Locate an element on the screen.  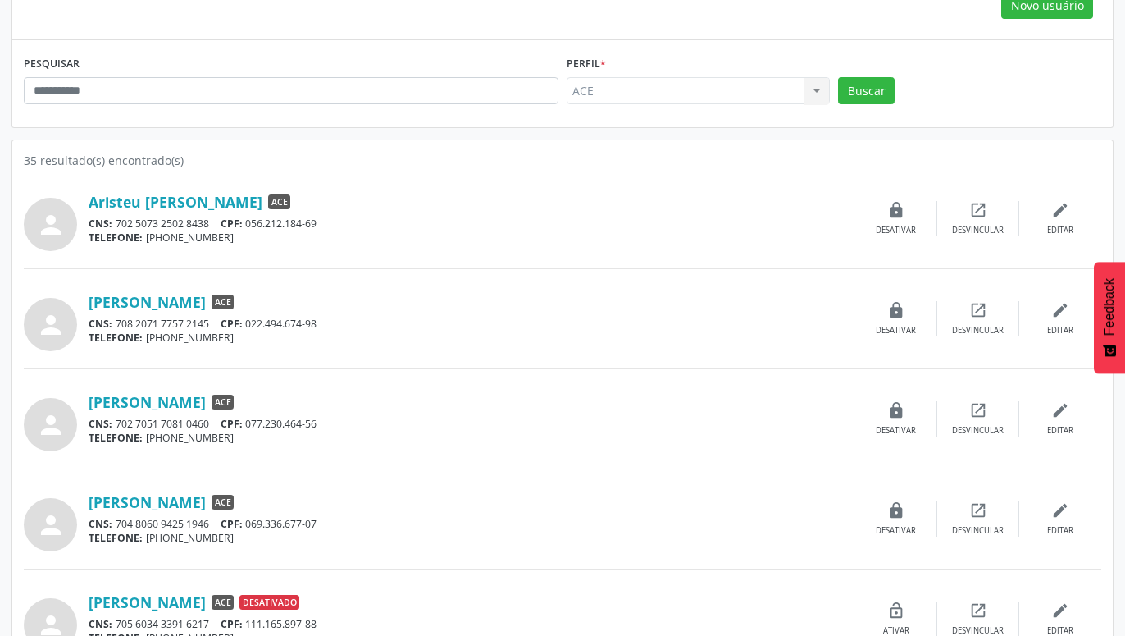
div: 705 6034 3391 6217 111.165.897-88 is located at coordinates (472, 623).